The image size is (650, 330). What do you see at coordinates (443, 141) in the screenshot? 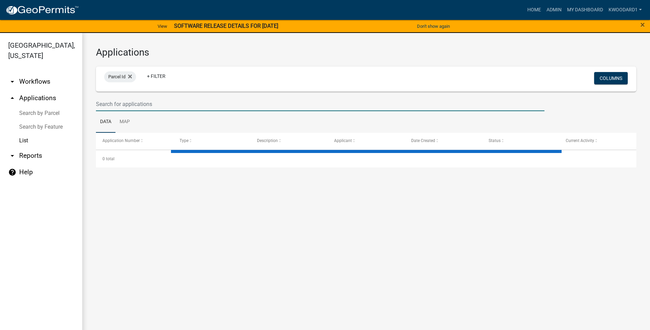
I see `datatable-header-cell: Date Created` at bounding box center [443, 141].